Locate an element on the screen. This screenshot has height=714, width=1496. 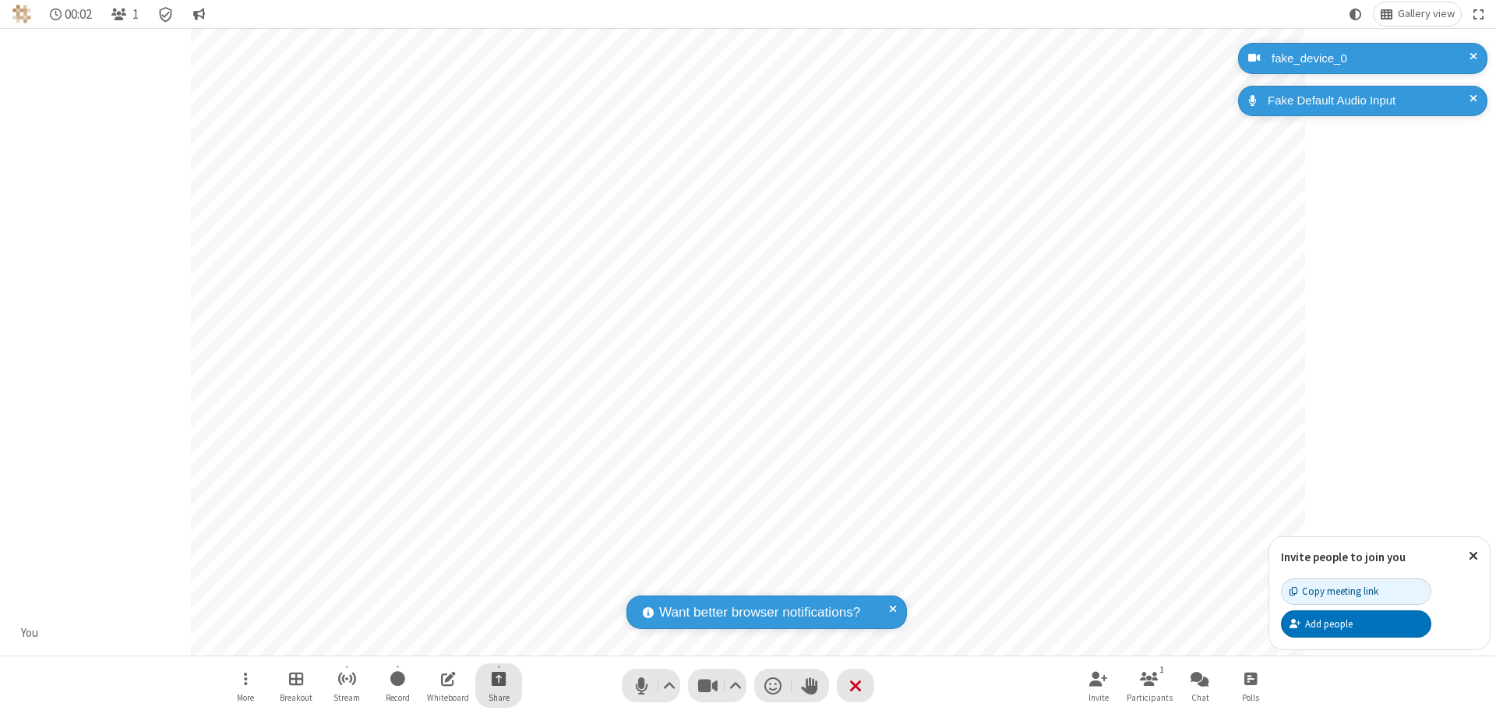
div: You is located at coordinates (30, 633).